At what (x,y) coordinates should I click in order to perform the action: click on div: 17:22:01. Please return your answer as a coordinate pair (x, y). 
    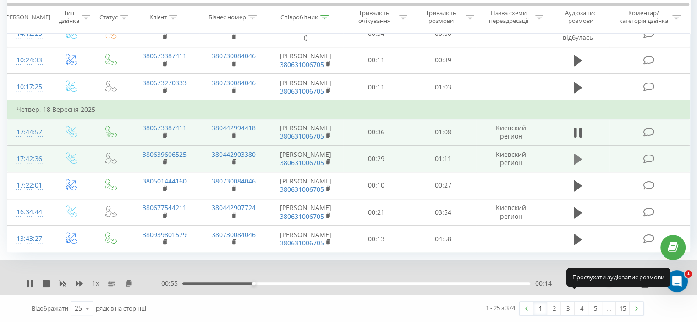
    Looking at the image, I should click on (28, 185).